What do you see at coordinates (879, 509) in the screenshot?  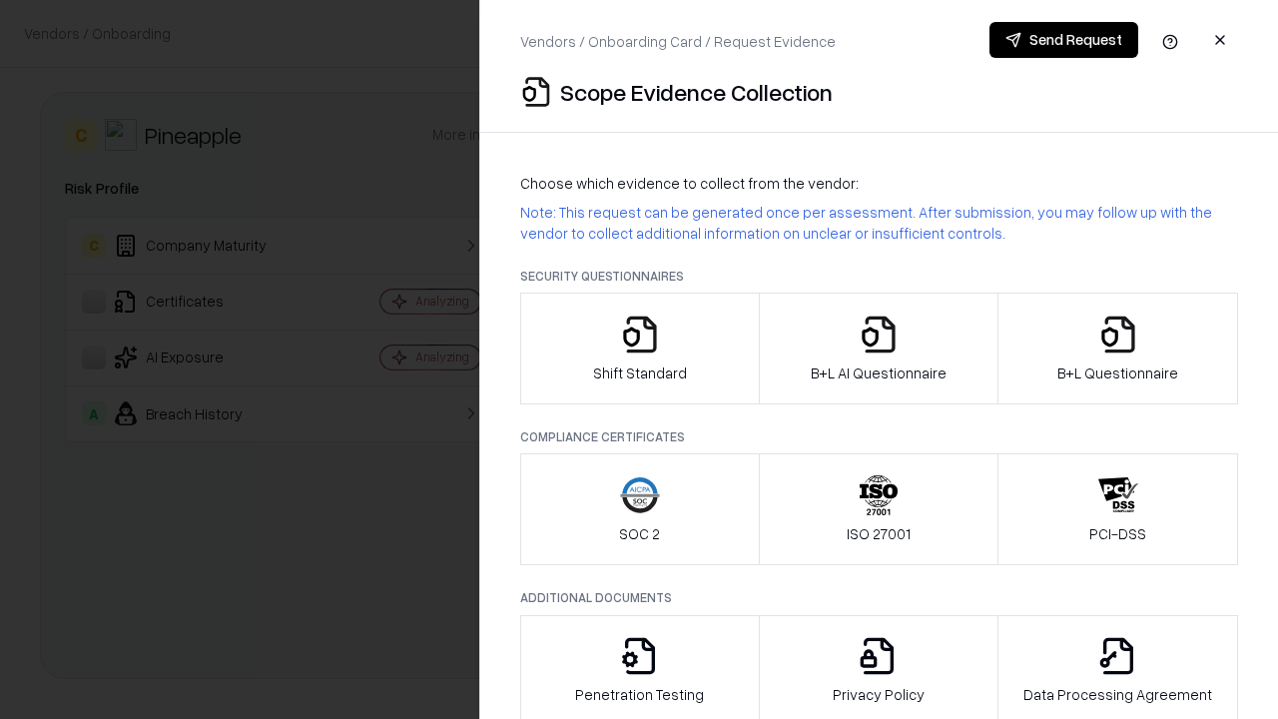 I see `button: ISO 27001` at bounding box center [879, 509].